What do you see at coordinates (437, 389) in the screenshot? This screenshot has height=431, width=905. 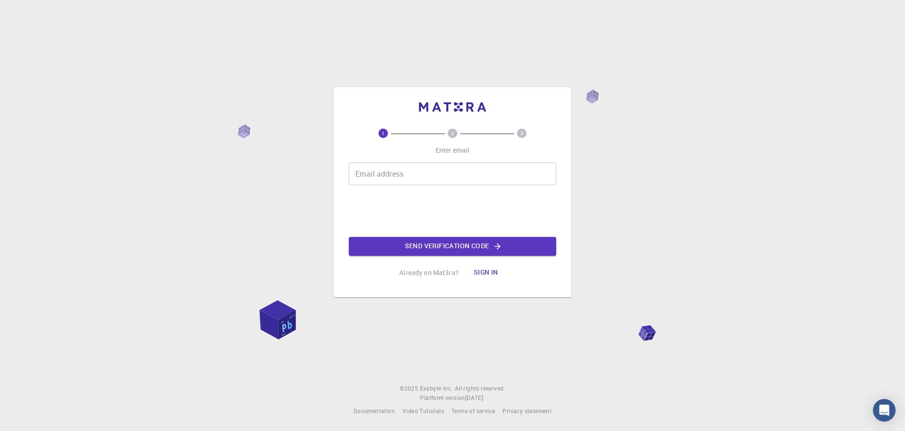 I see `span: Exabyte Inc.` at bounding box center [437, 389].